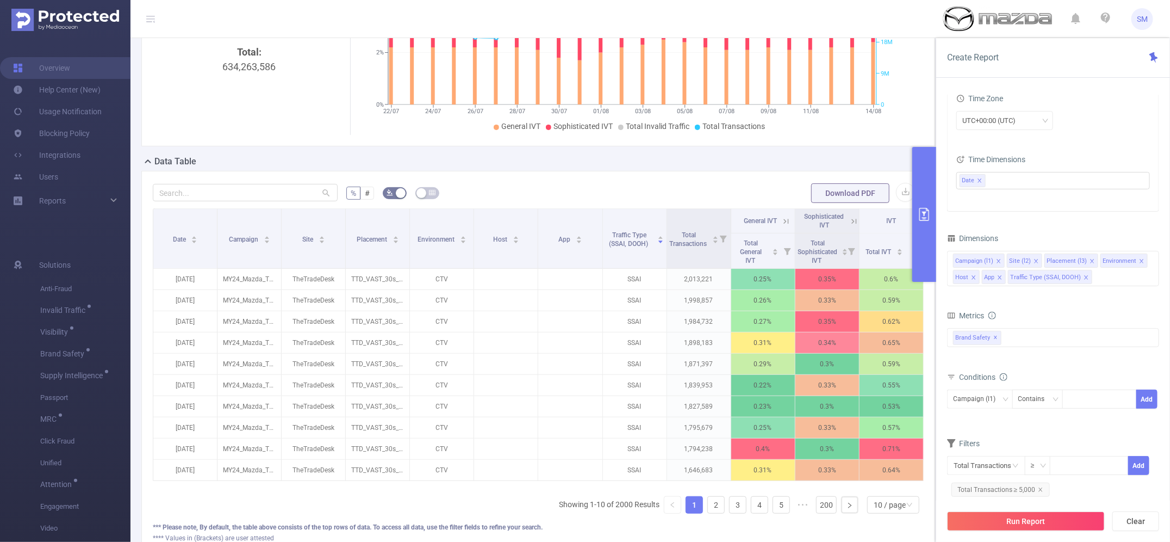  Describe the element at coordinates (517, 111) in the screenshot. I see `tspan: 28/07` at that location.